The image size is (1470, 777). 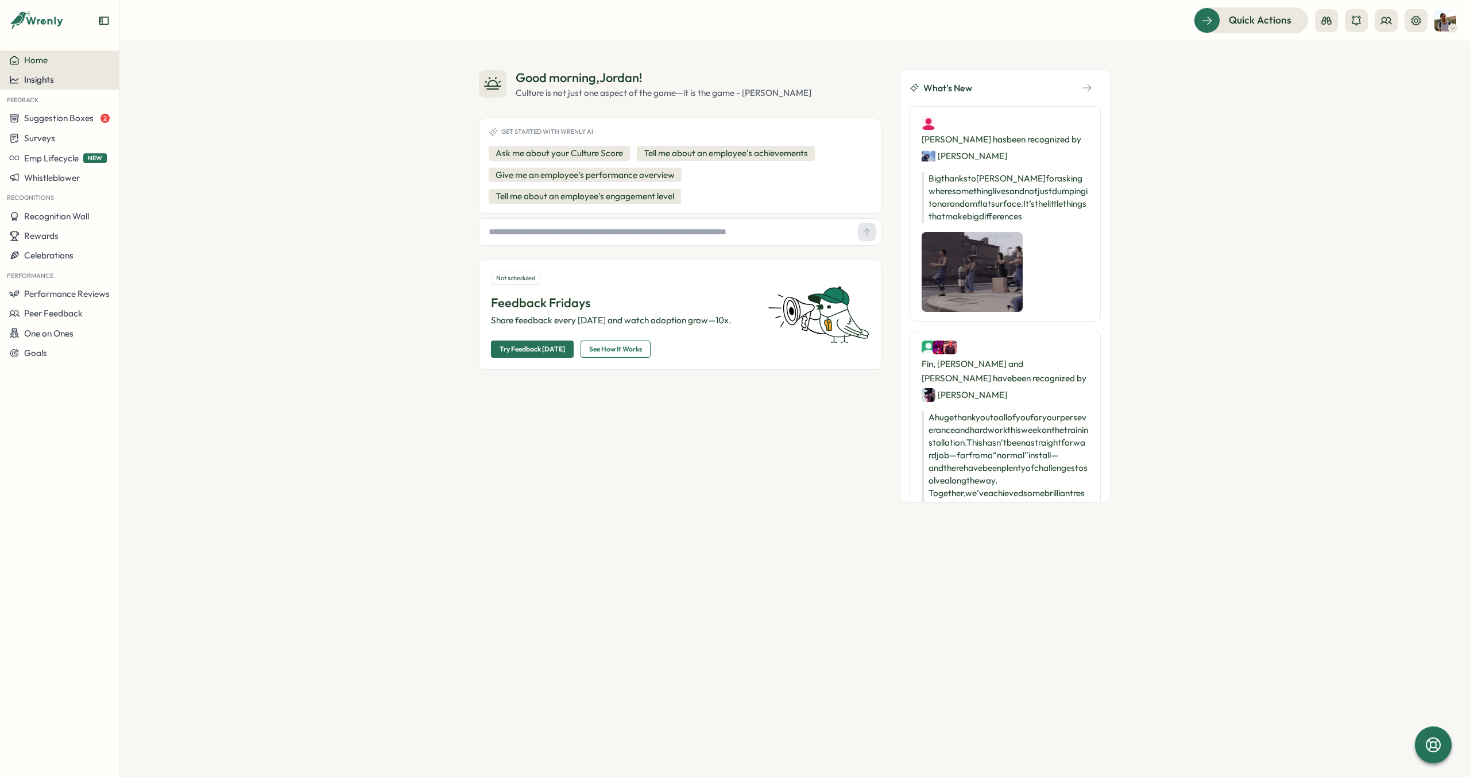 What do you see at coordinates (59, 118) in the screenshot?
I see `span: Suggestion Boxes` at bounding box center [59, 118].